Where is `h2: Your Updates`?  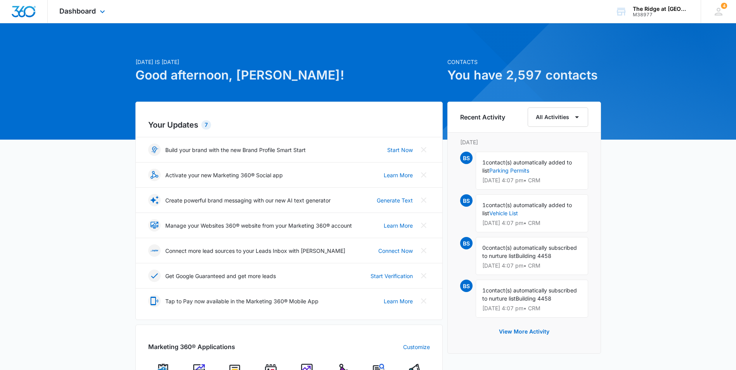
h2: Your Updates is located at coordinates (289, 125).